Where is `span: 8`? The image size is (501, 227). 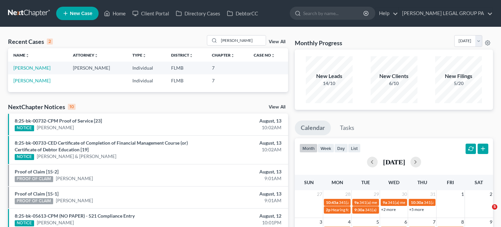
span: 8 is located at coordinates (463, 222).